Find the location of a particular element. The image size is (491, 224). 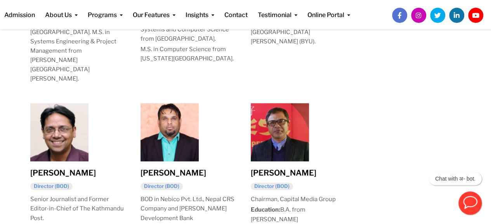

p: Chat with अ- bot. is located at coordinates (455, 179).